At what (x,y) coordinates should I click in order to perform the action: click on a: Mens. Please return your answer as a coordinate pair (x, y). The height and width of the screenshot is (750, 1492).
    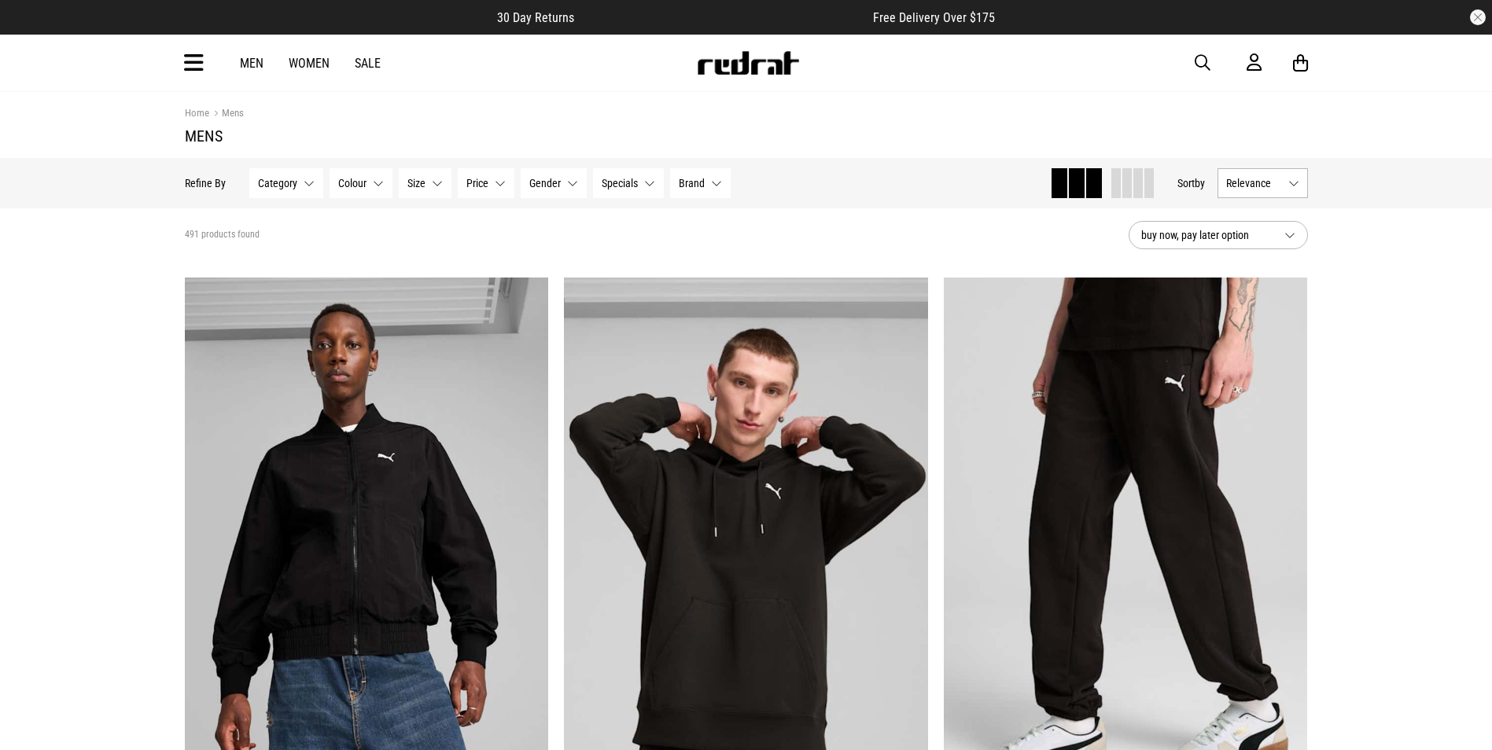
    Looking at the image, I should click on (227, 114).